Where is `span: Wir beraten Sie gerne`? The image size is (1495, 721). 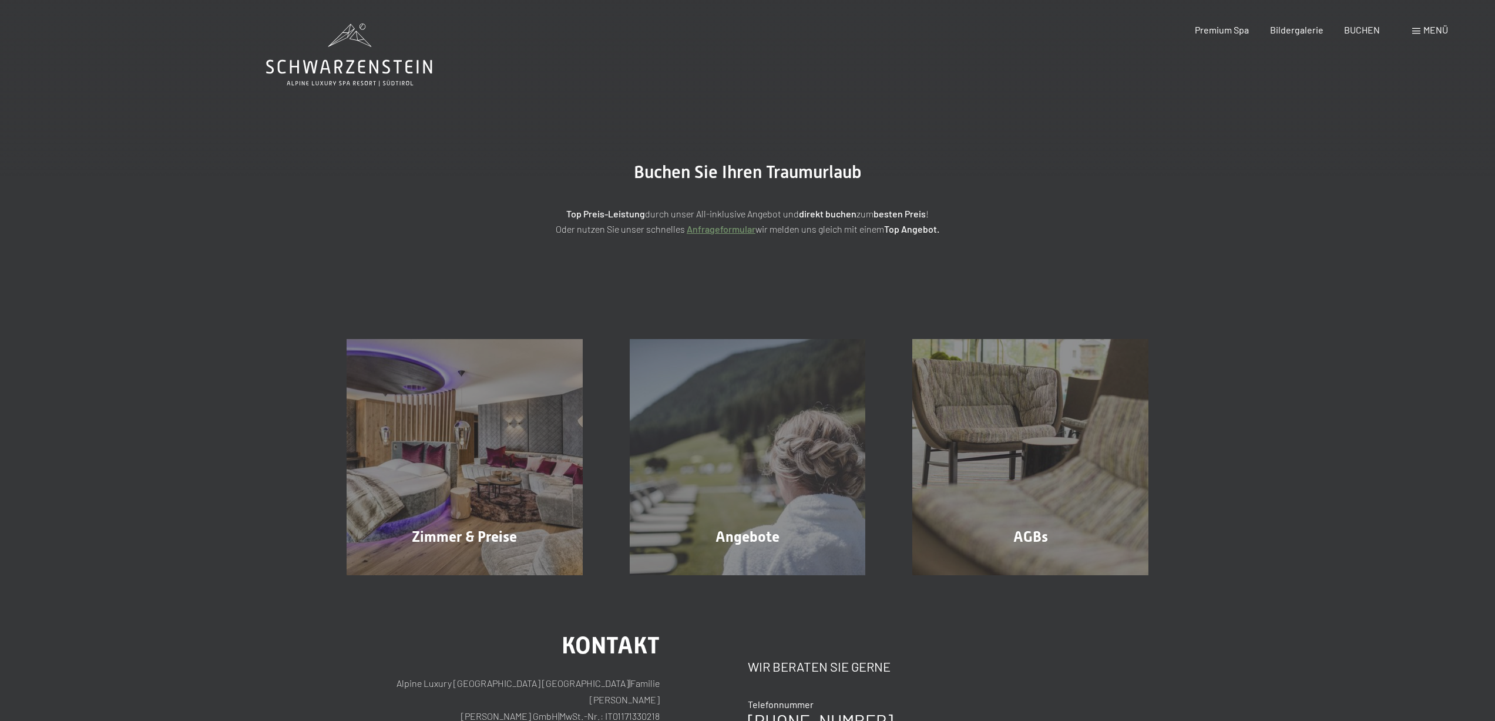 span: Wir beraten Sie gerne is located at coordinates (819, 666).